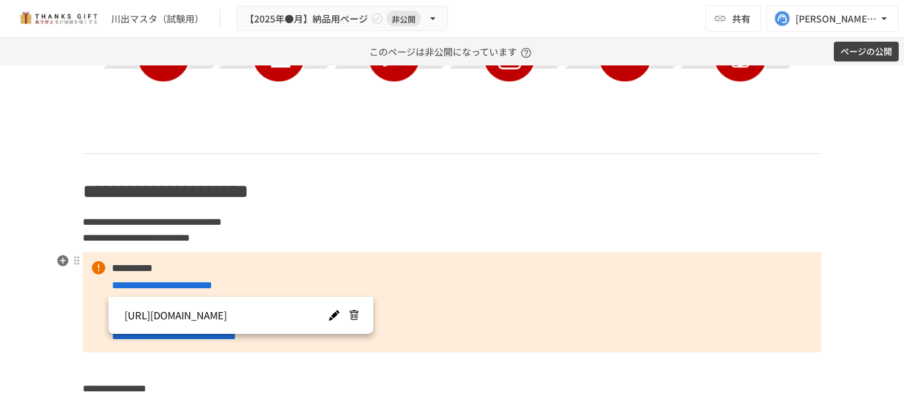  Describe the element at coordinates (733, 19) in the screenshot. I see `button: 共有` at that location.